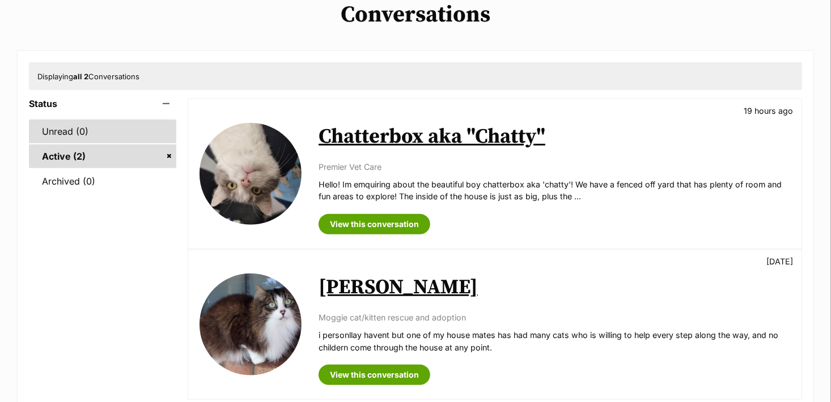 The height and width of the screenshot is (402, 831). Describe the element at coordinates (103, 181) in the screenshot. I see `a: Archived (0)` at that location.